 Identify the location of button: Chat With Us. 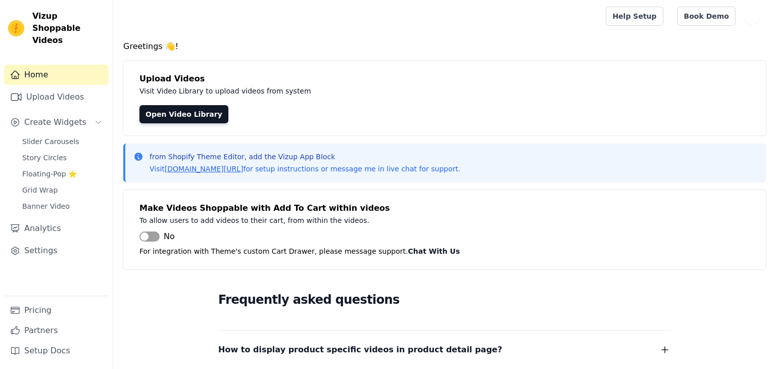
(434, 251).